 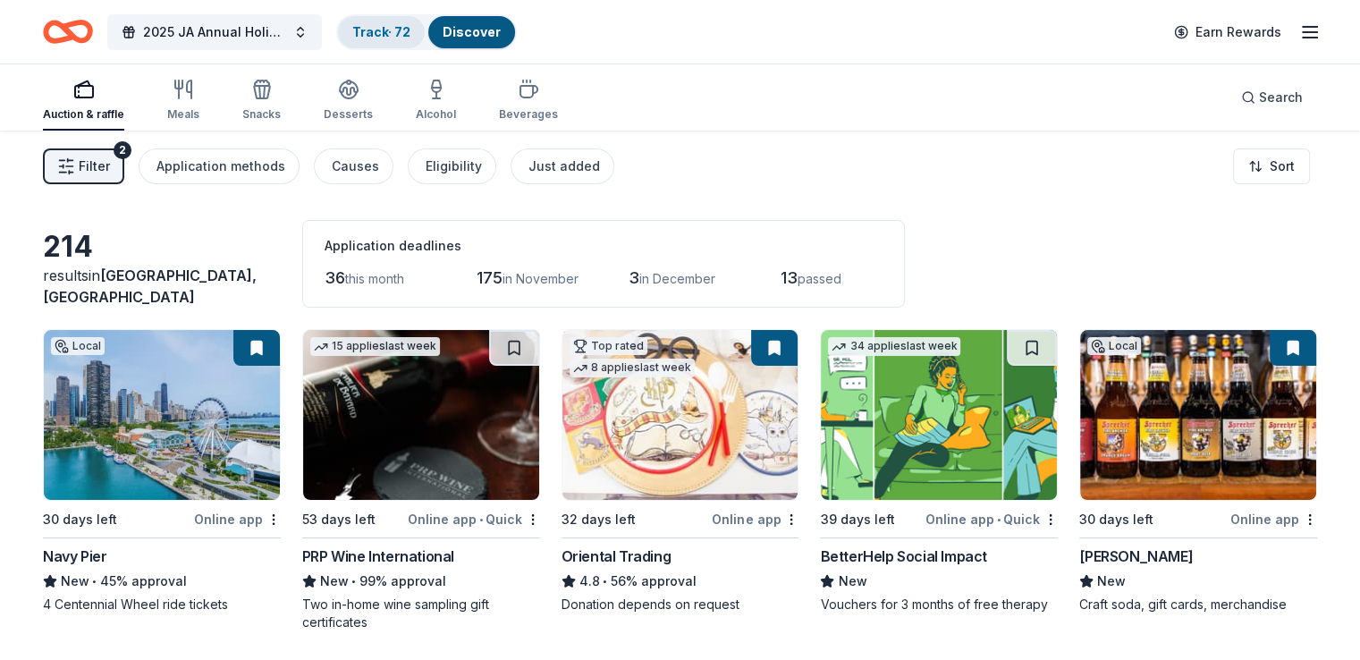 What do you see at coordinates (529, 101) in the screenshot?
I see `button: Beverages` at bounding box center [529, 101].